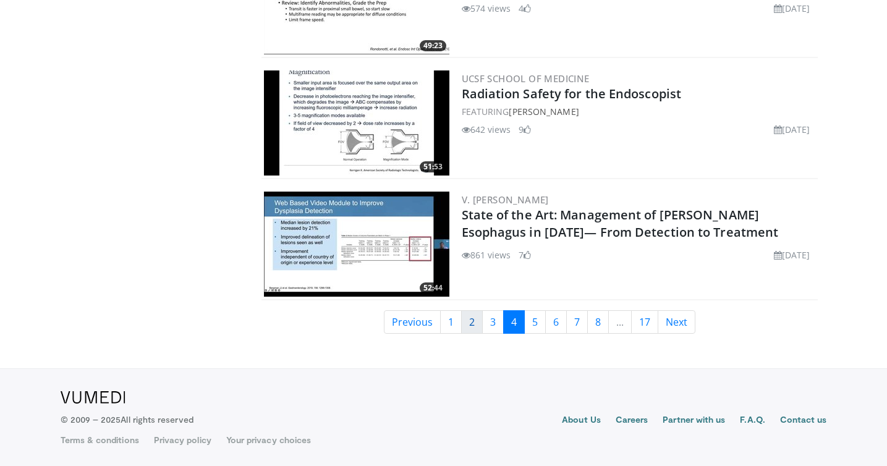  What do you see at coordinates (752, 421) in the screenshot?
I see `a: F.A.Q.` at bounding box center [752, 421].